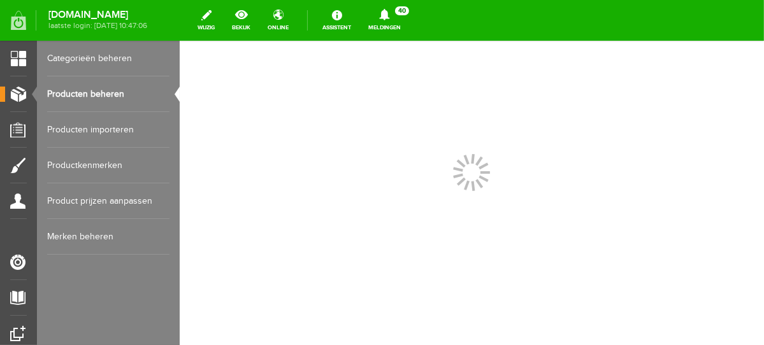  I want to click on a: bekijk, so click(241, 20).